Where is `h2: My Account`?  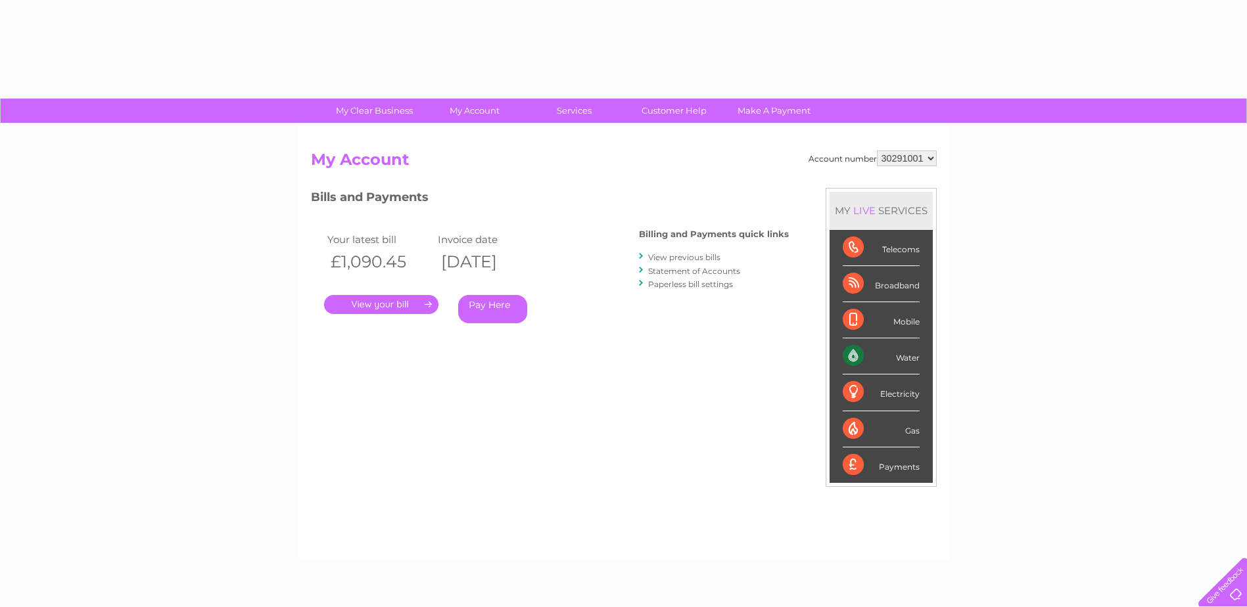 h2: My Account is located at coordinates (624, 163).